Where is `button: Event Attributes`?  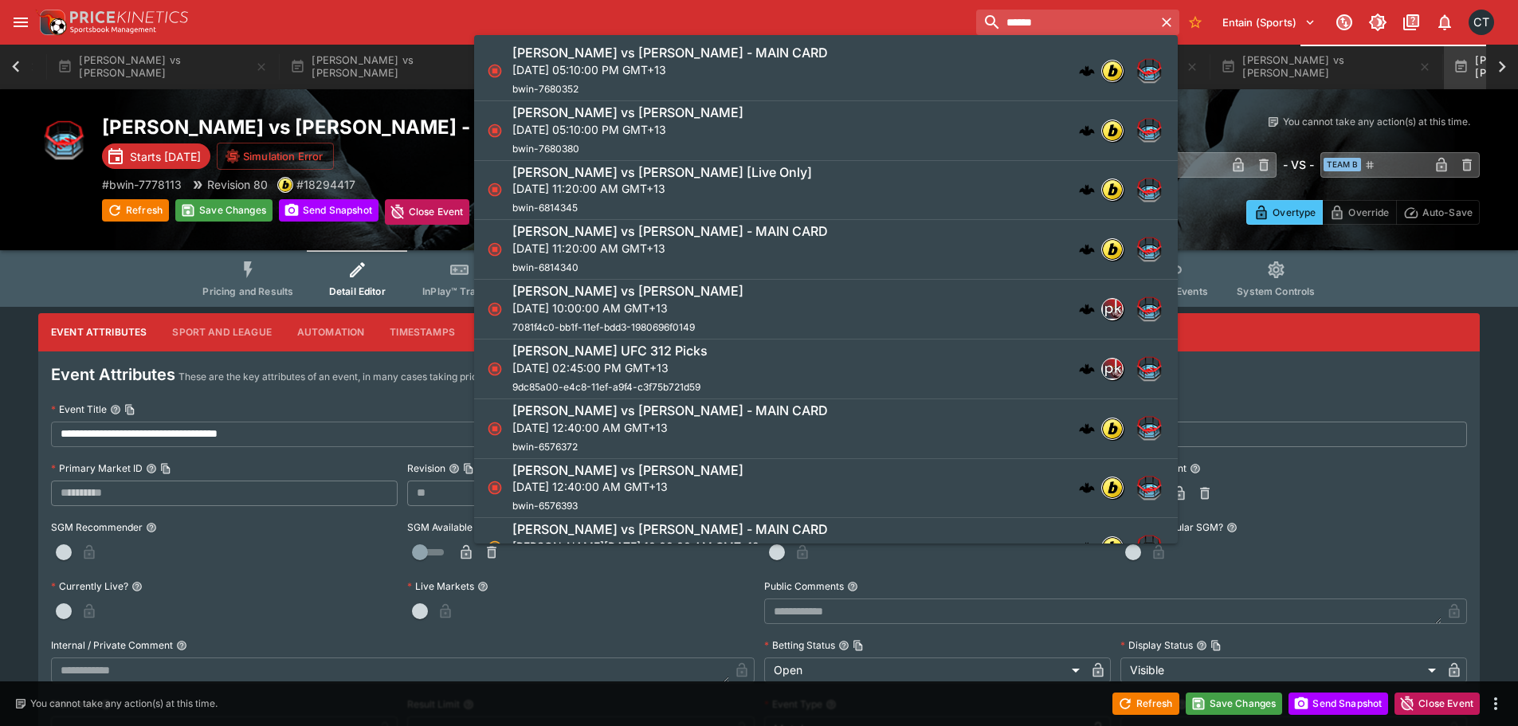
button: Event Attributes is located at coordinates (99, 332).